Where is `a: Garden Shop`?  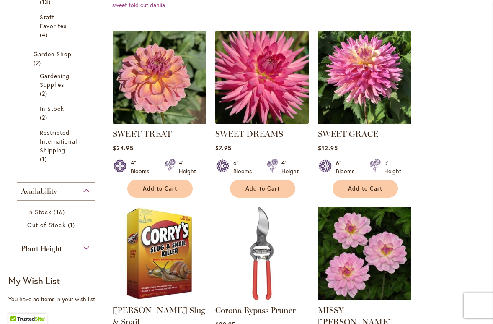
a: Garden Shop is located at coordinates (57, 58).